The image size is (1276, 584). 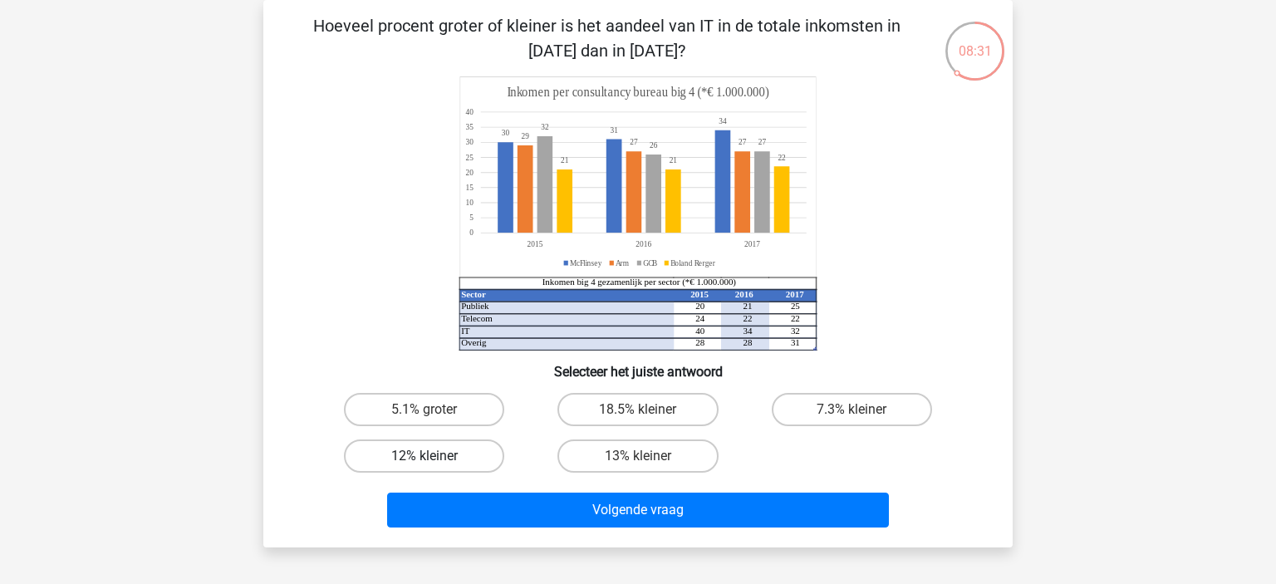 What do you see at coordinates (975, 41) in the screenshot?
I see `div: 08:31` at bounding box center [975, 41].